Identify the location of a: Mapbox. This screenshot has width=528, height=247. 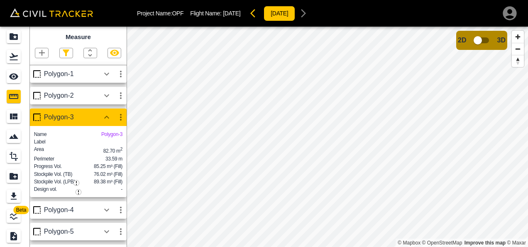
(409, 242).